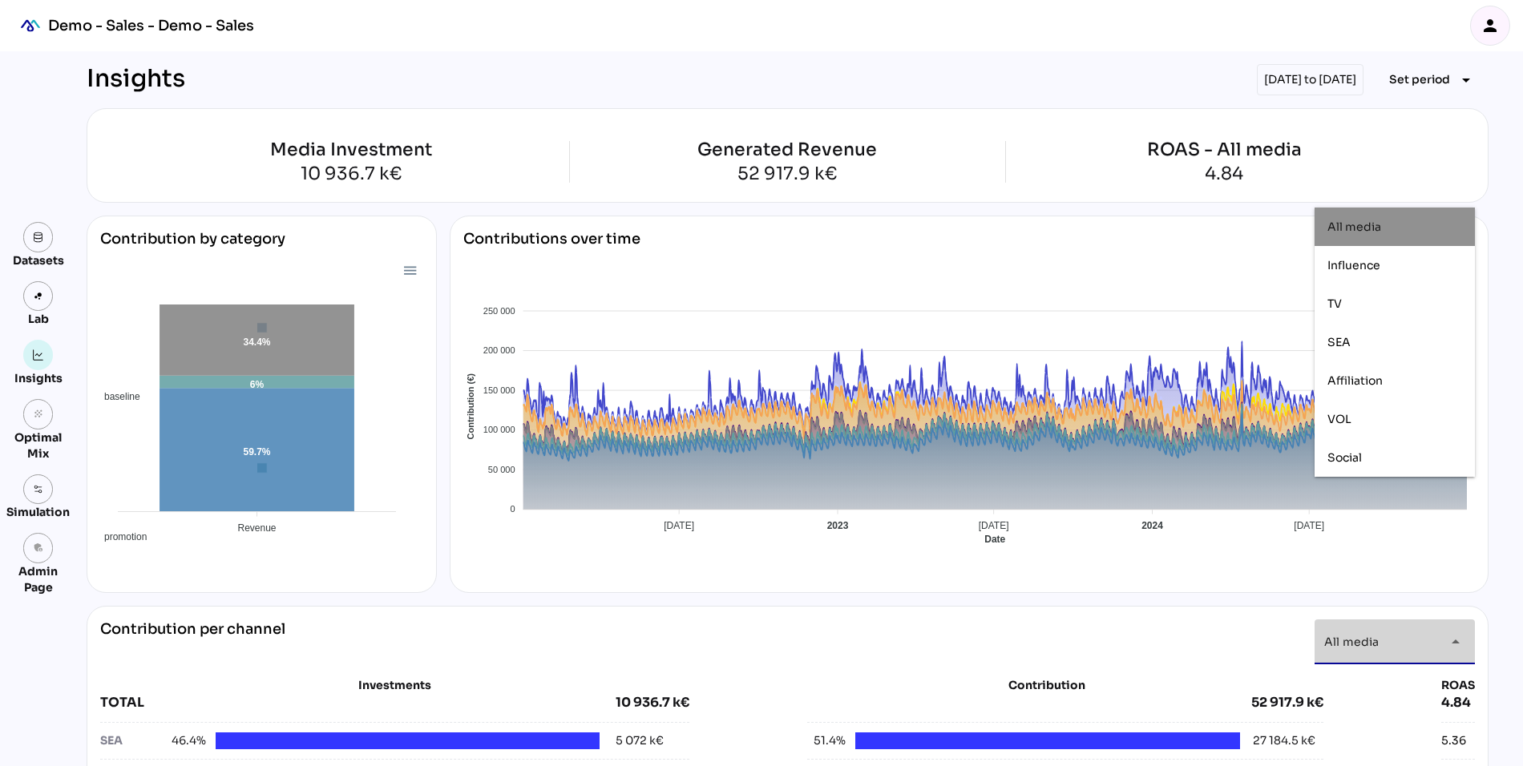 This screenshot has height=766, width=1523. I want to click on span: promotion, so click(119, 537).